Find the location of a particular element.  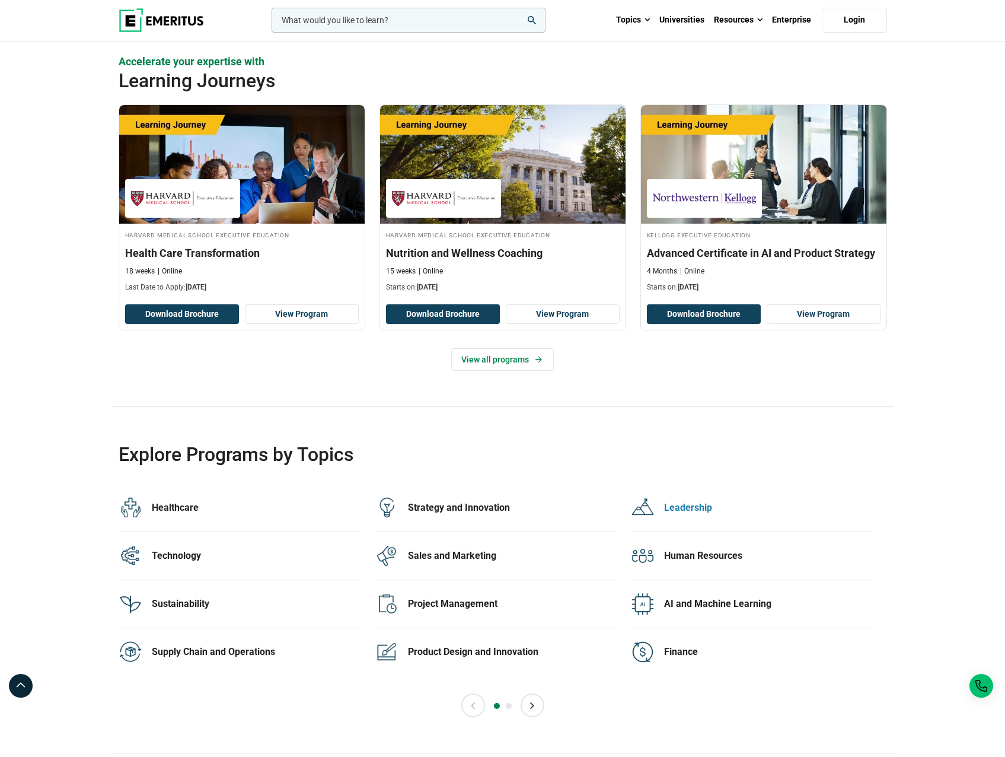

a: Explore Programmes by Category Human Resources is located at coordinates (752, 556).